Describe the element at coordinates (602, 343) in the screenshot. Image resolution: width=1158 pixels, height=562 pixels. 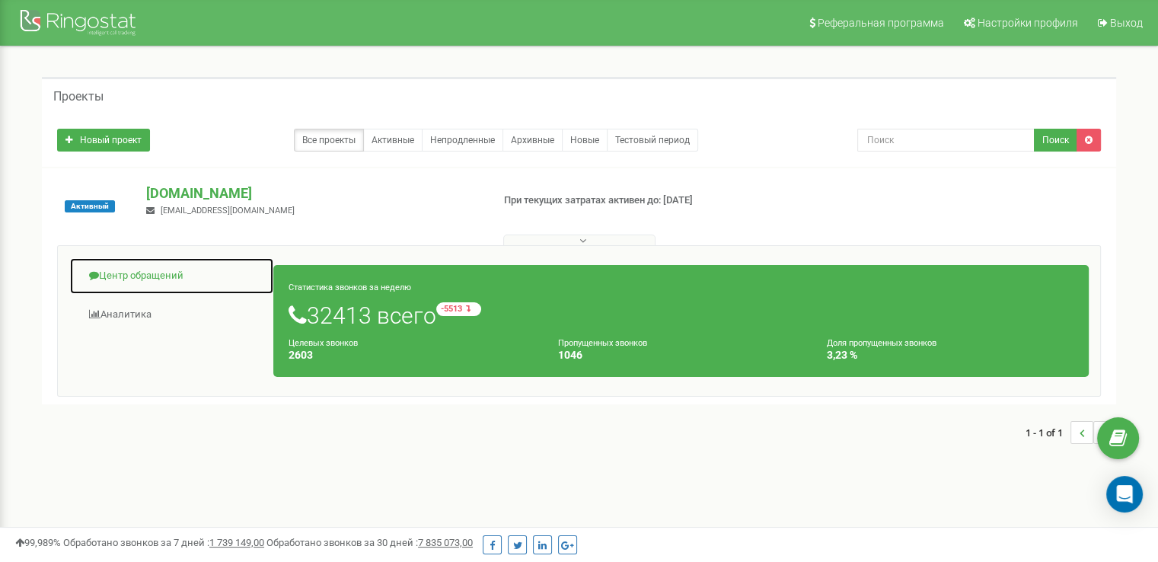
I see `small: Пропущенных звонков` at that location.